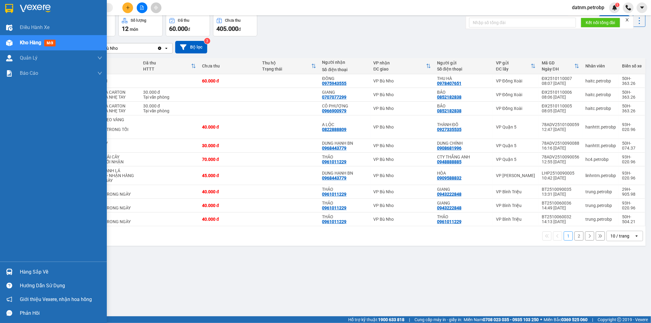 The image size is (651, 323). What do you see at coordinates (513, 69) in the screenshot?
I see `div: ĐC lấy` at bounding box center [513, 69].